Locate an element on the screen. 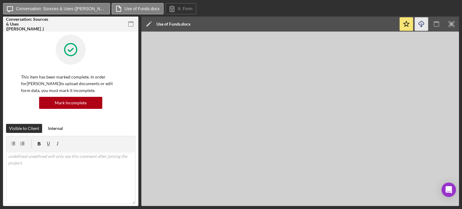 This screenshot has height=209, width=462. label: Use of Funds.docx is located at coordinates (142, 9).